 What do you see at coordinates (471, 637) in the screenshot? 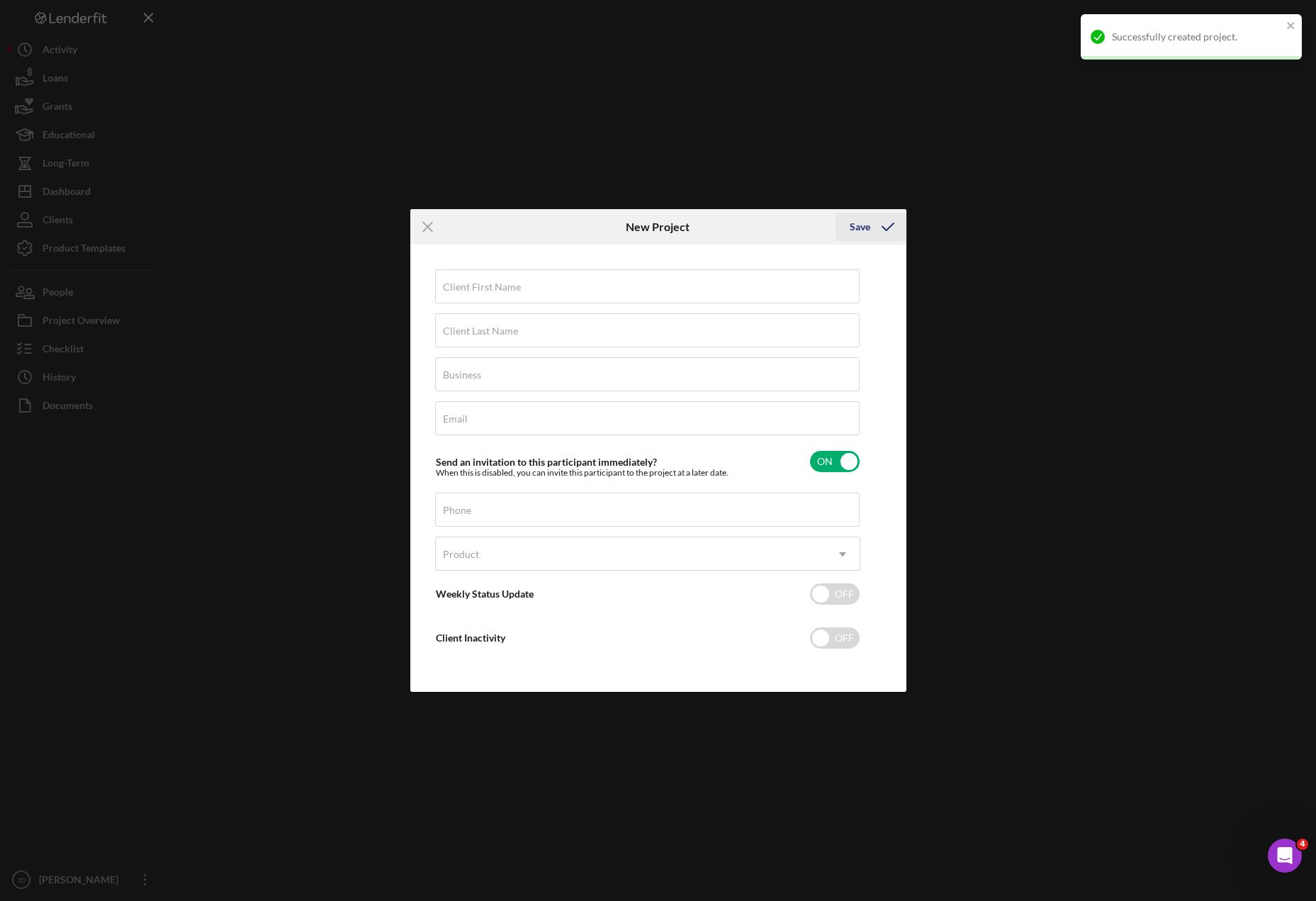
I see `label: Client Inactivity` at bounding box center [471, 637].